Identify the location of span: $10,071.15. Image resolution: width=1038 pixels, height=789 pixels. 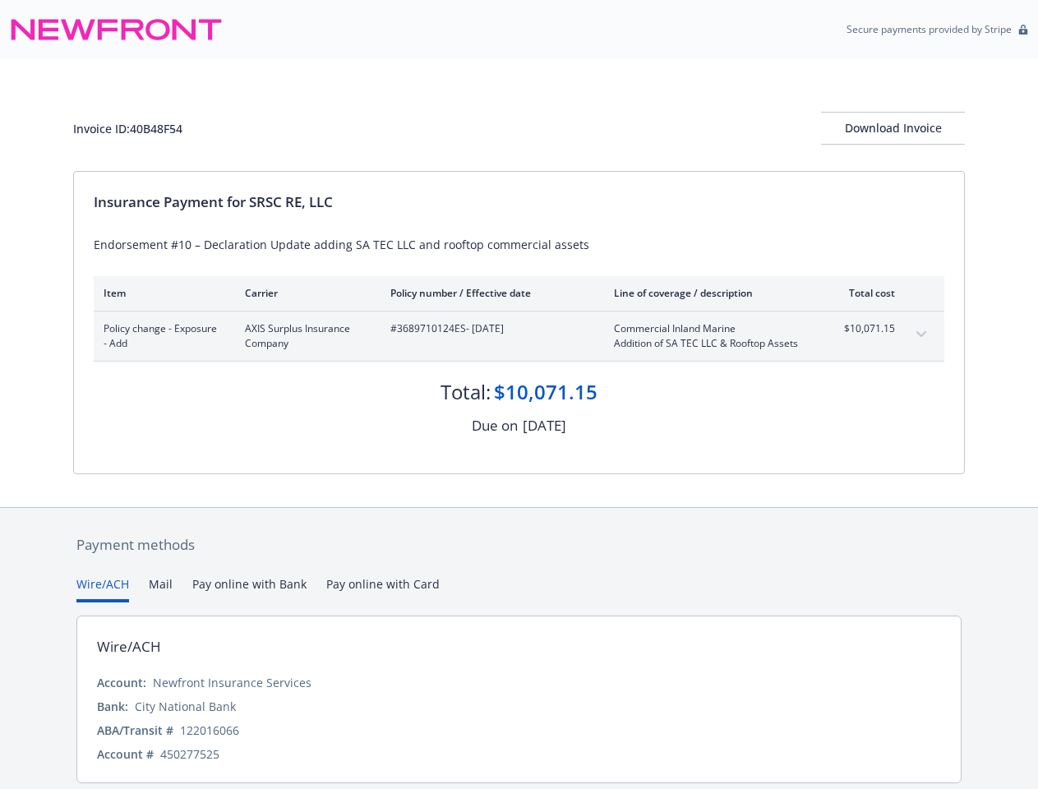
(864, 329).